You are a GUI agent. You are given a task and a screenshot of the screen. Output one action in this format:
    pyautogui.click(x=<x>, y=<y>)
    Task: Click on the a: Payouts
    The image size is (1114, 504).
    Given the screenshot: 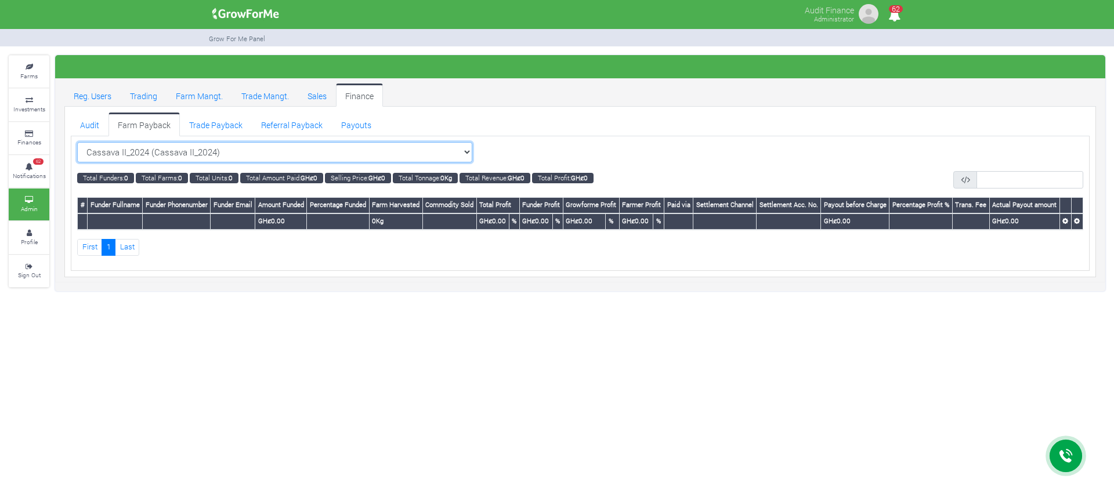 What is the action you would take?
    pyautogui.click(x=356, y=124)
    